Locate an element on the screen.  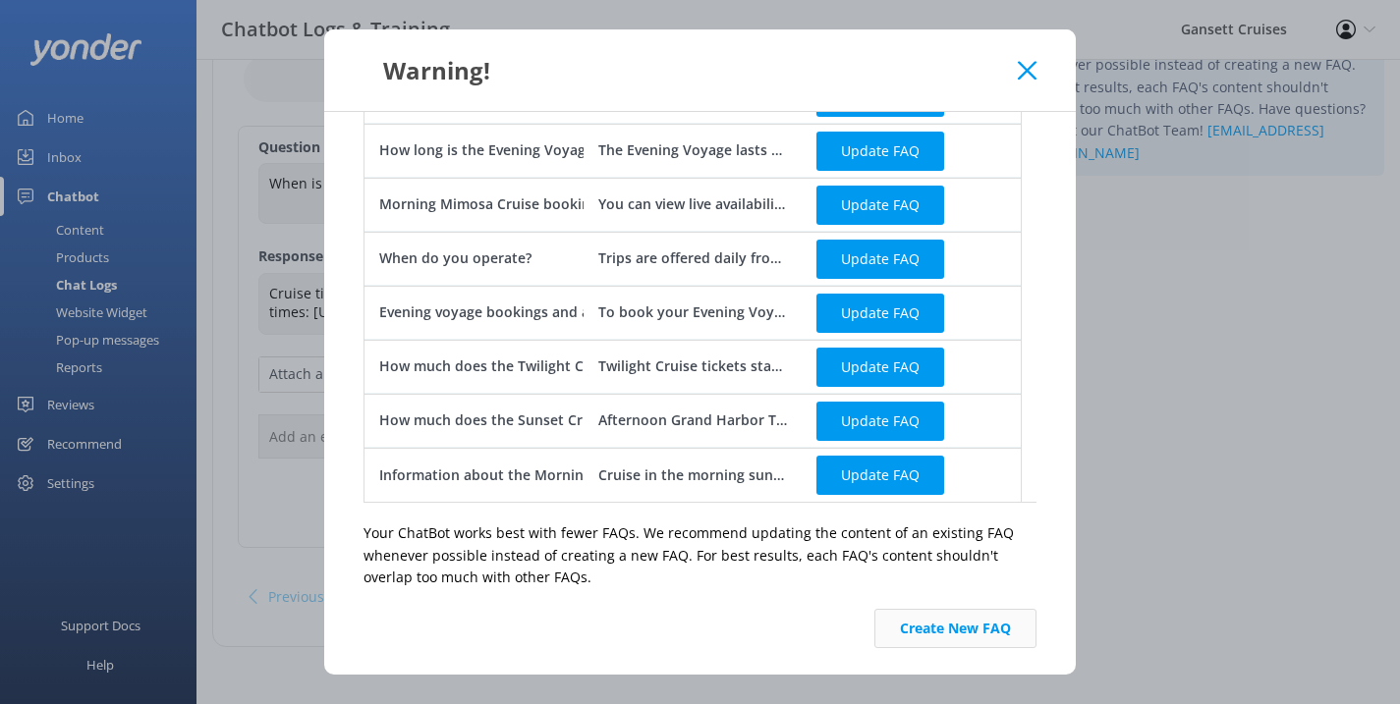
div: Information about the Morning Mimosa Cruises is located at coordinates (540, 475).